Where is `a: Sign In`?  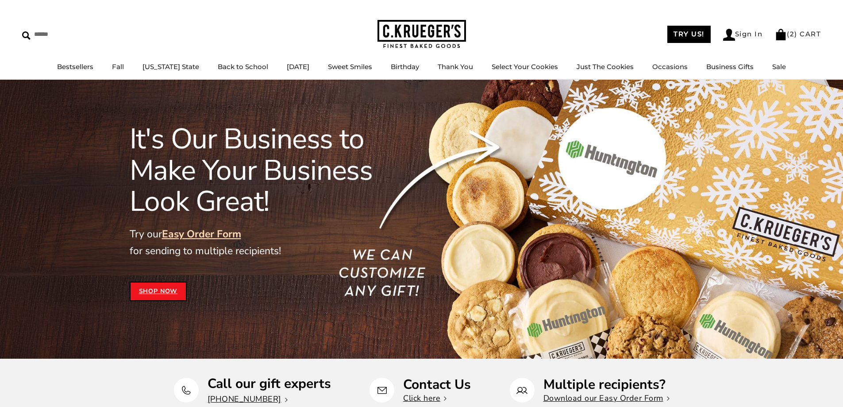 a: Sign In is located at coordinates (743, 35).